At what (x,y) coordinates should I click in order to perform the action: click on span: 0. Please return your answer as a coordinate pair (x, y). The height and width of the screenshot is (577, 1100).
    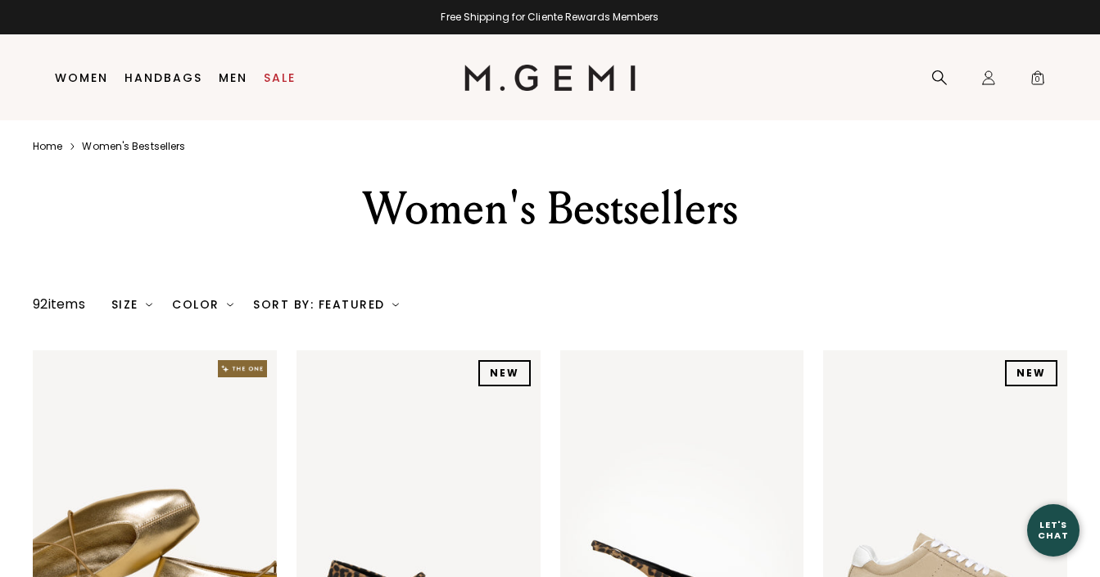
    Looking at the image, I should click on (1038, 81).